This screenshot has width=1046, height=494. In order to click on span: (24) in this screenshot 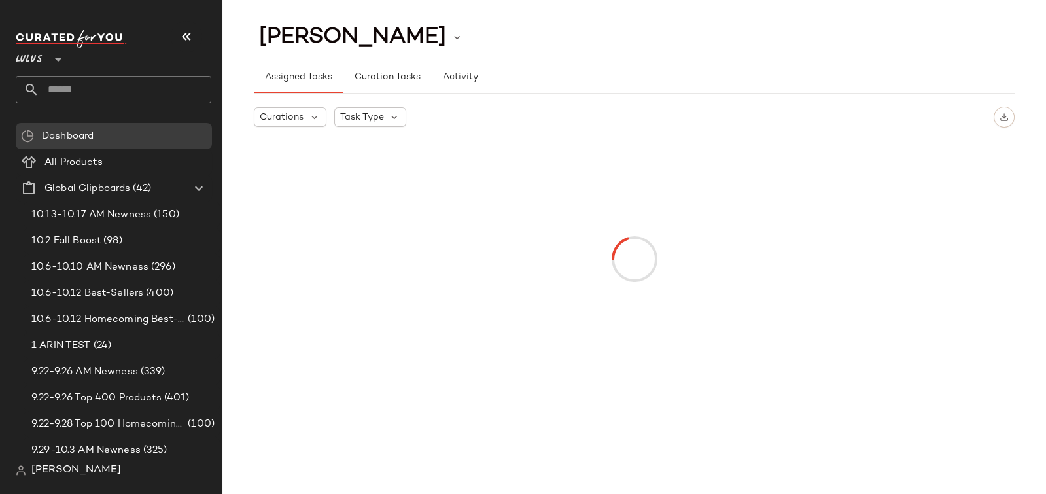, I will do `click(101, 346)`.